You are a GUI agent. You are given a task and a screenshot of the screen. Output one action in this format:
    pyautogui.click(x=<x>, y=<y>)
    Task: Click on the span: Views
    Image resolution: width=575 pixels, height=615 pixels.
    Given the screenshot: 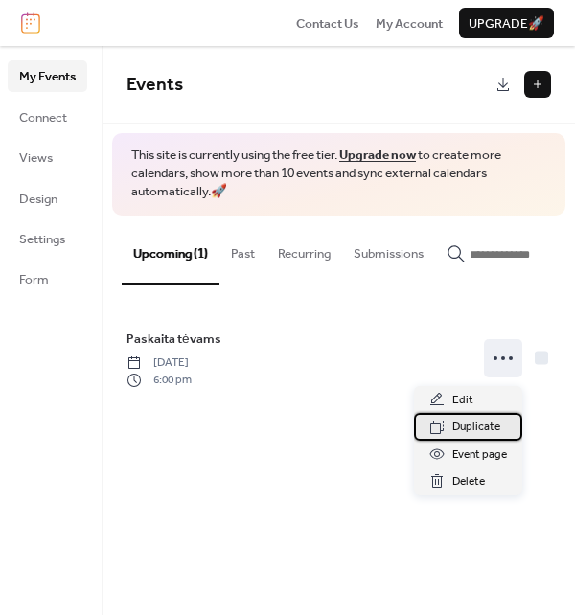 What is the action you would take?
    pyautogui.click(x=35, y=158)
    